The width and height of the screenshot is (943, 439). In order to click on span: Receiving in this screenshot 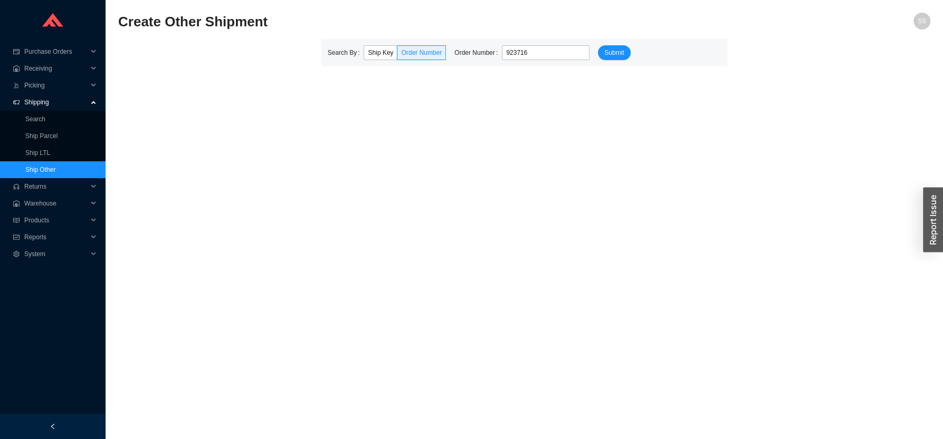, I will do `click(56, 69)`.